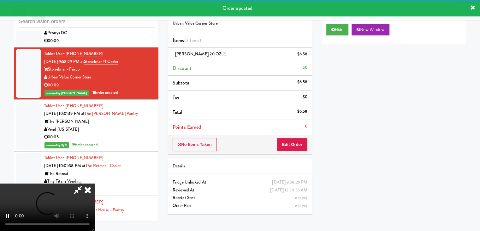 This screenshot has width=480, height=231. Describe the element at coordinates (193, 40) in the screenshot. I see `span: (2 )` at that location.